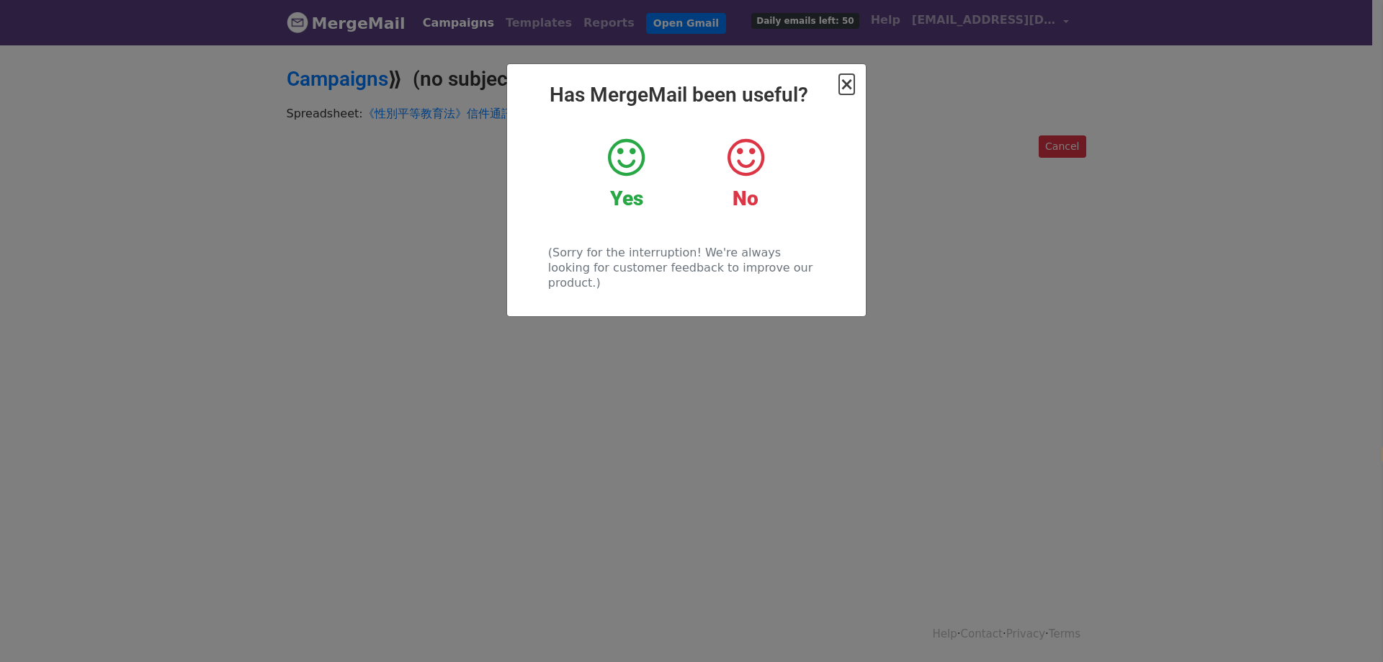 The height and width of the screenshot is (662, 1383). Describe the element at coordinates (626, 174) in the screenshot. I see `a: Yes` at that location.